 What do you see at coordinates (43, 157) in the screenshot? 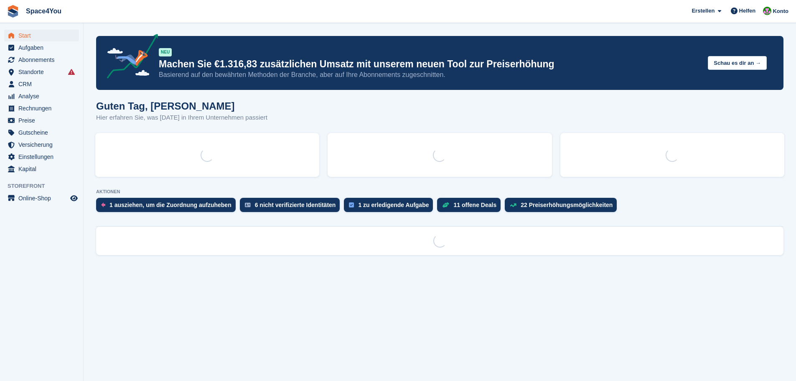
I see `span: Einstellungen` at bounding box center [43, 157].